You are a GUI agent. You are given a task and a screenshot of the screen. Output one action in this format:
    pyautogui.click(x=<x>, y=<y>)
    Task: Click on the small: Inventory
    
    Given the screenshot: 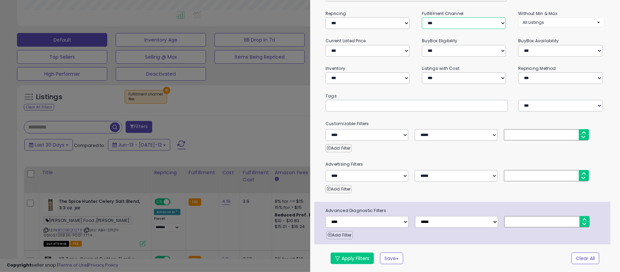 What is the action you would take?
    pyautogui.click(x=335, y=68)
    